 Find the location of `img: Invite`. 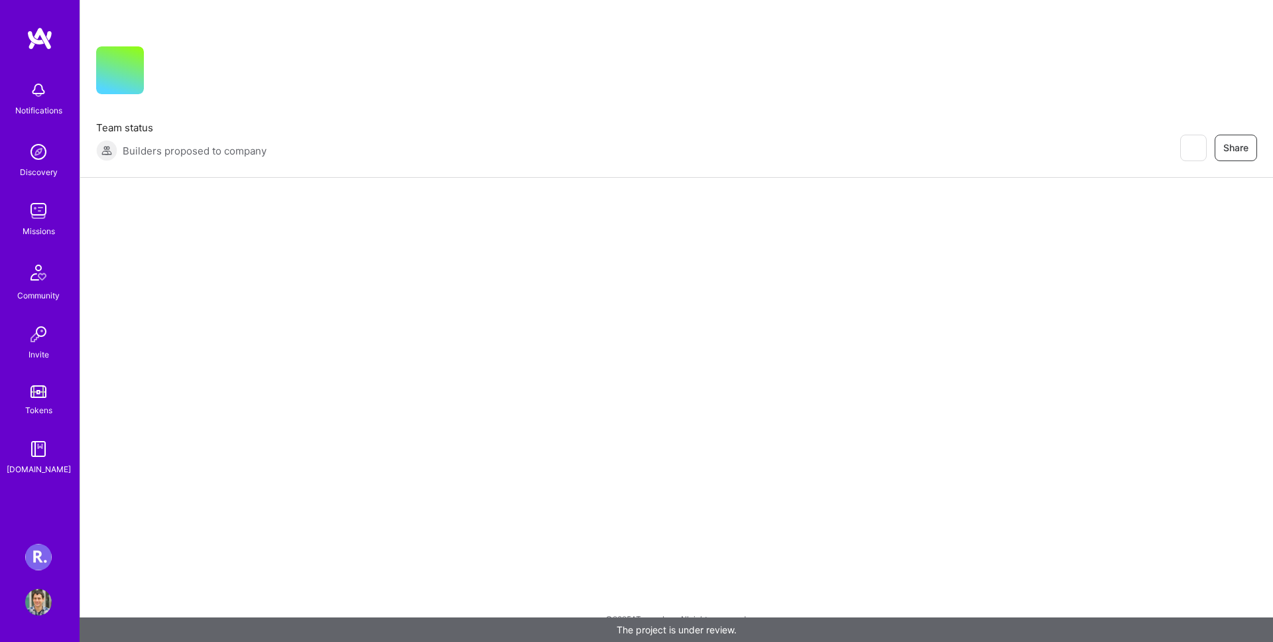

img: Invite is located at coordinates (38, 334).